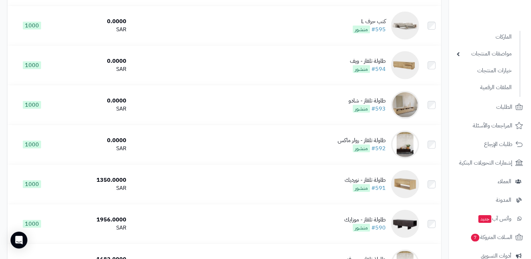 This screenshot has height=259, width=531. What do you see at coordinates (492, 126) in the screenshot?
I see `span: المراجعات والأسئلة` at bounding box center [492, 126].